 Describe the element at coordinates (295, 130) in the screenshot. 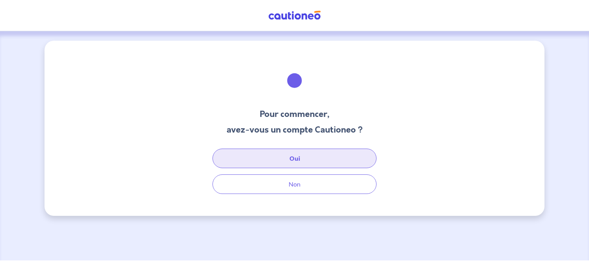

I see `h3: avez-vous un compte Cautioneo ?` at that location.